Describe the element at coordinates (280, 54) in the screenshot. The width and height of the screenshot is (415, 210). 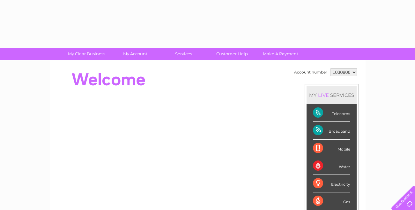
I see `a: Make A Payment` at that location.